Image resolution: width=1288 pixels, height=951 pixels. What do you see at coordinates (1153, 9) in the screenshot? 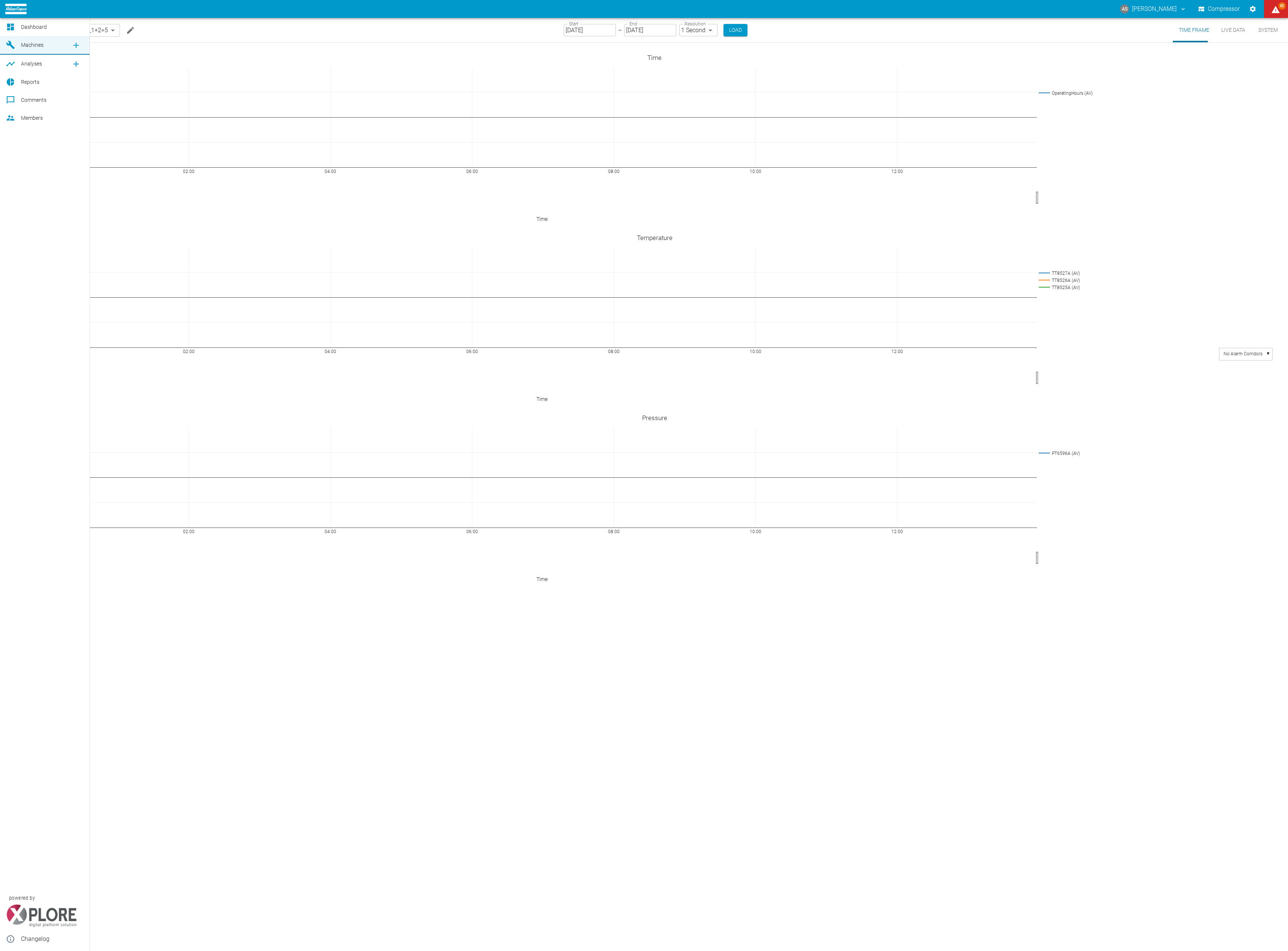
I see `button: andreas.schmitt@atlascopco.com` at bounding box center [1153, 9].